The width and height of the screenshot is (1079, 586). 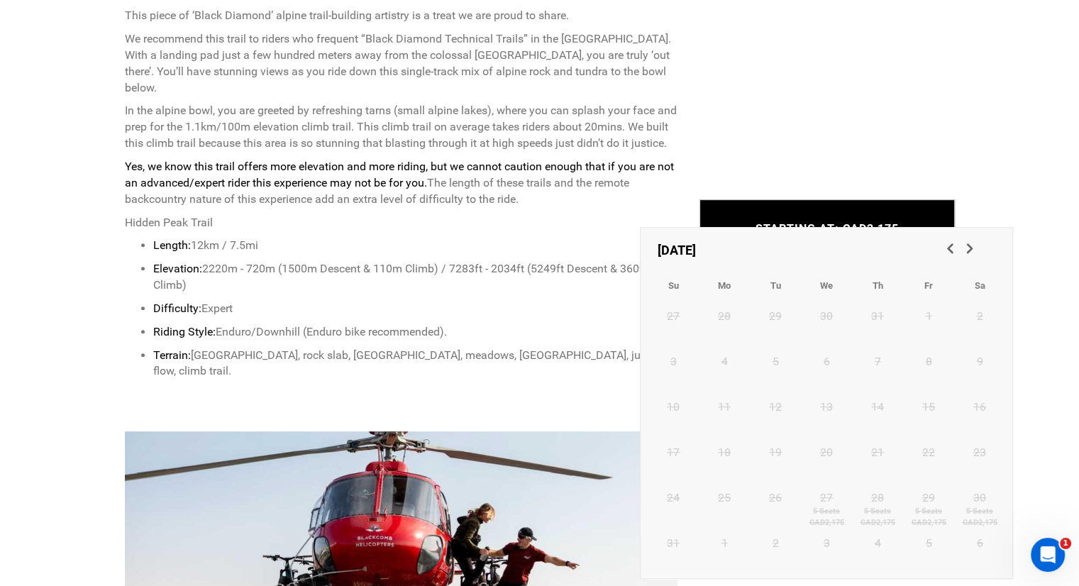 I want to click on p: 12km / 7.5mi, so click(x=416, y=246).